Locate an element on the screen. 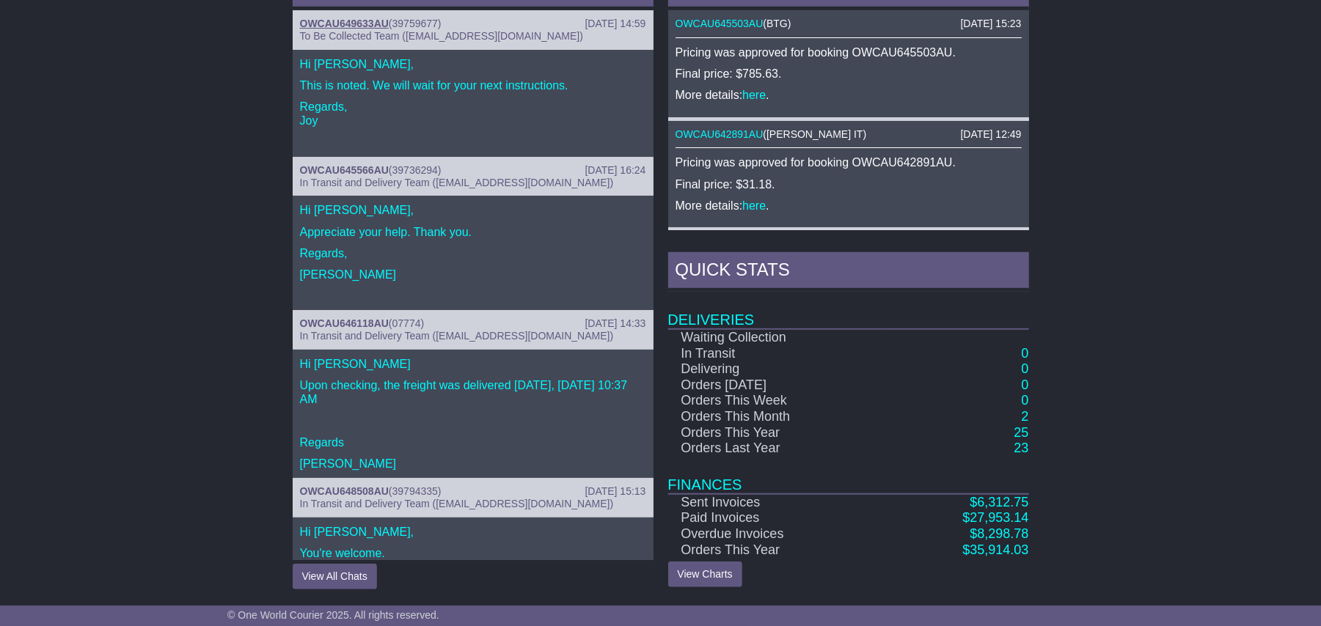  td: Overdue Invoices is located at coordinates (777, 535).